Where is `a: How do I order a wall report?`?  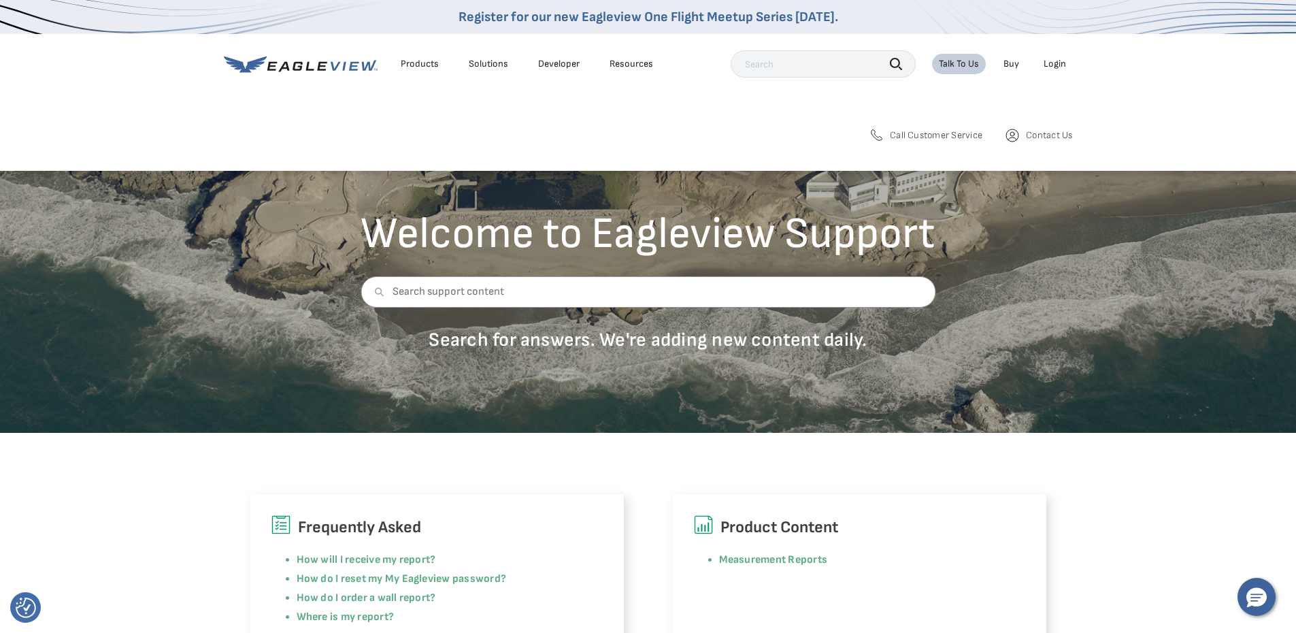 a: How do I order a wall report? is located at coordinates (366, 597).